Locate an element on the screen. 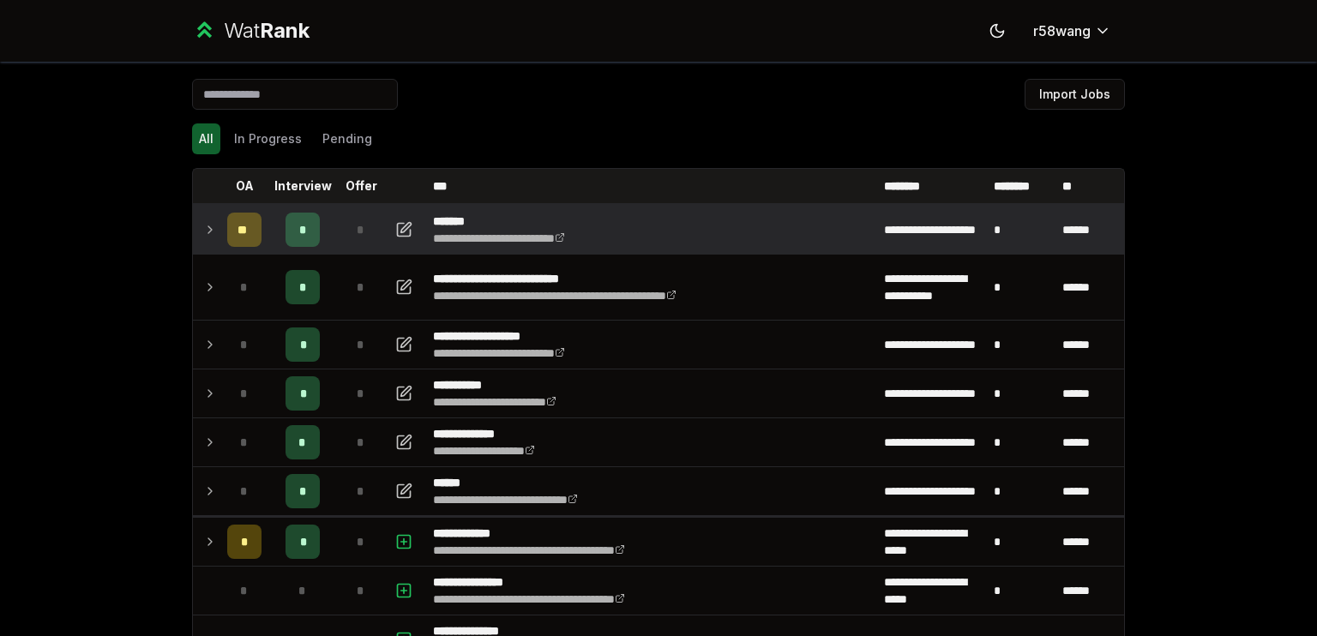  button: r58wang is located at coordinates (1071, 31).